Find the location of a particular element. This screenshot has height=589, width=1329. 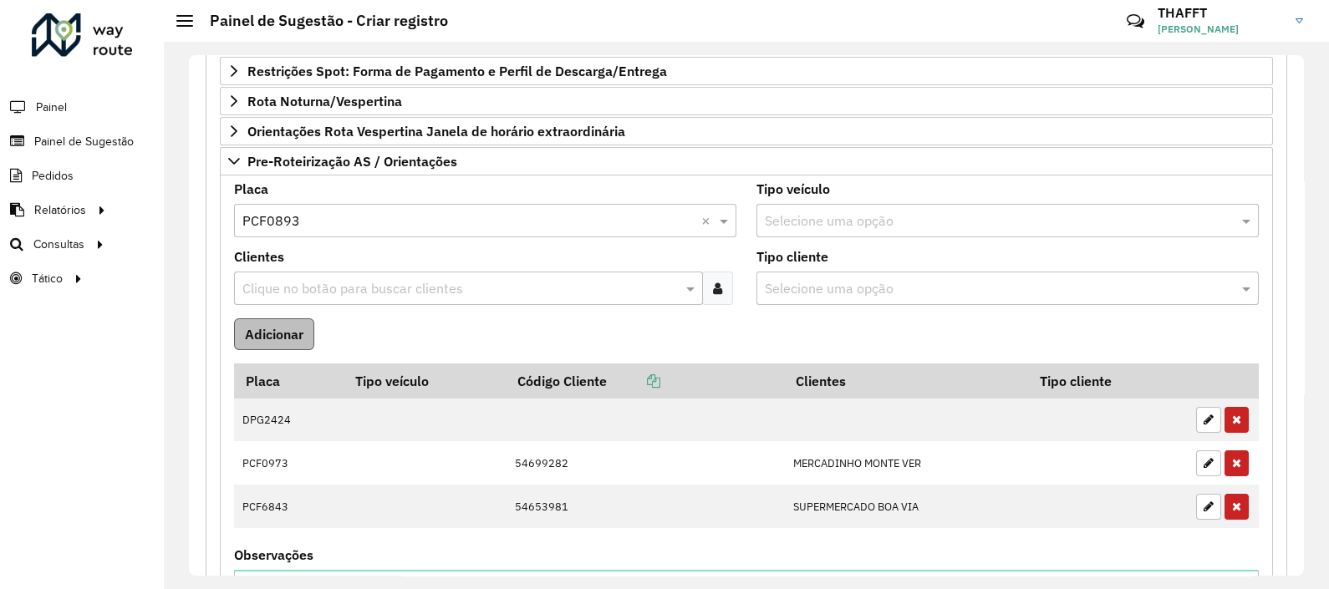

td: PCF6843 is located at coordinates (289, 506).